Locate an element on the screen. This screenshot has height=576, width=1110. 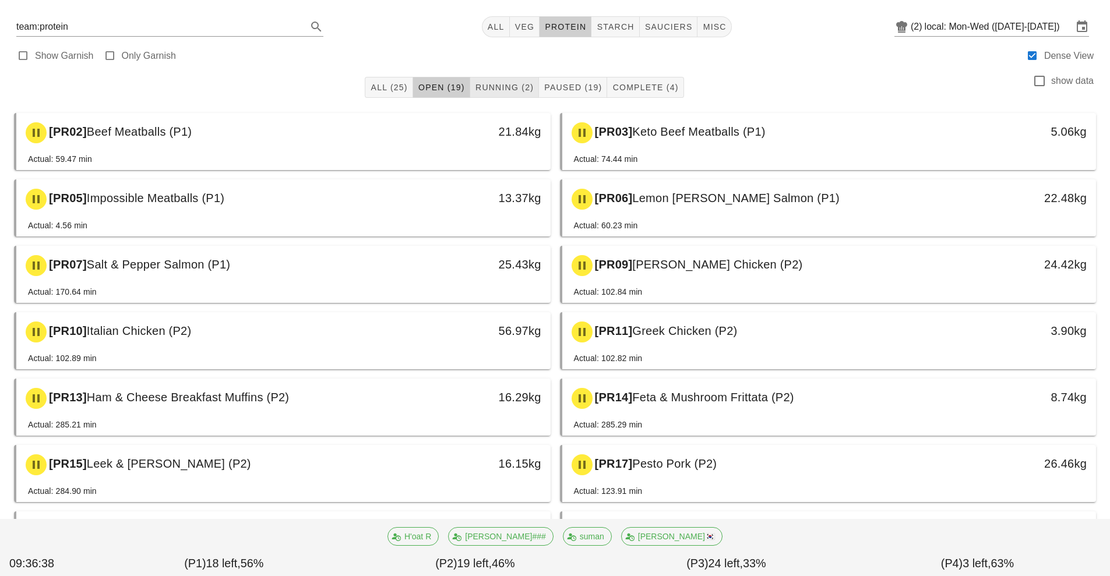
div: 5.06kg is located at coordinates (1028, 132).